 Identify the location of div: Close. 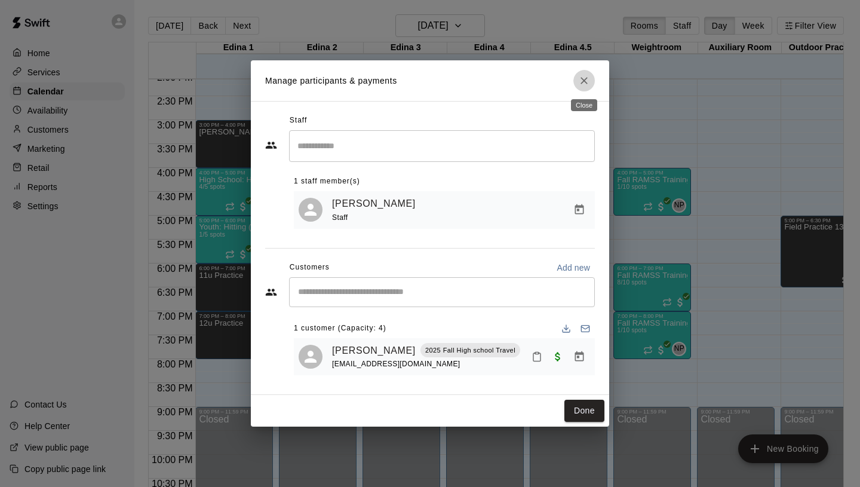
(584, 105).